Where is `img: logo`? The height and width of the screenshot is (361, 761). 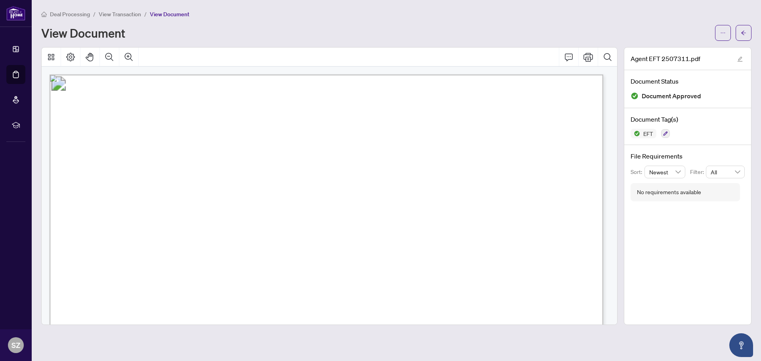 img: logo is located at coordinates (16, 13).